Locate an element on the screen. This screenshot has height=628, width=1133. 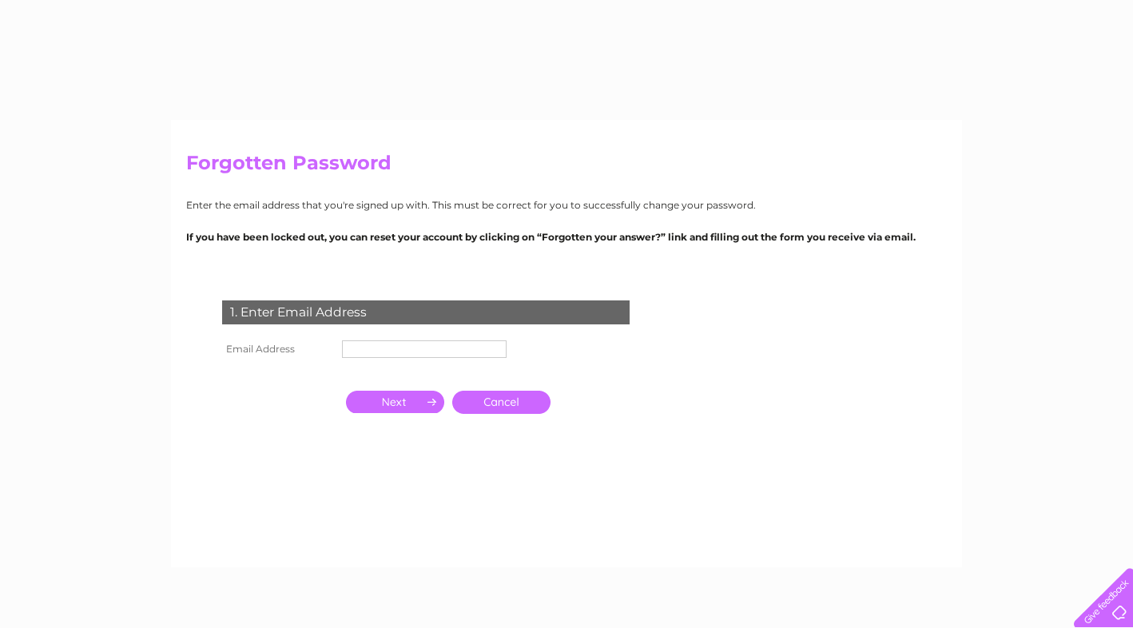
p: If you have been locked out, you can reset your account by clicking on “Forgotten your answer?” l... is located at coordinates (566, 236).